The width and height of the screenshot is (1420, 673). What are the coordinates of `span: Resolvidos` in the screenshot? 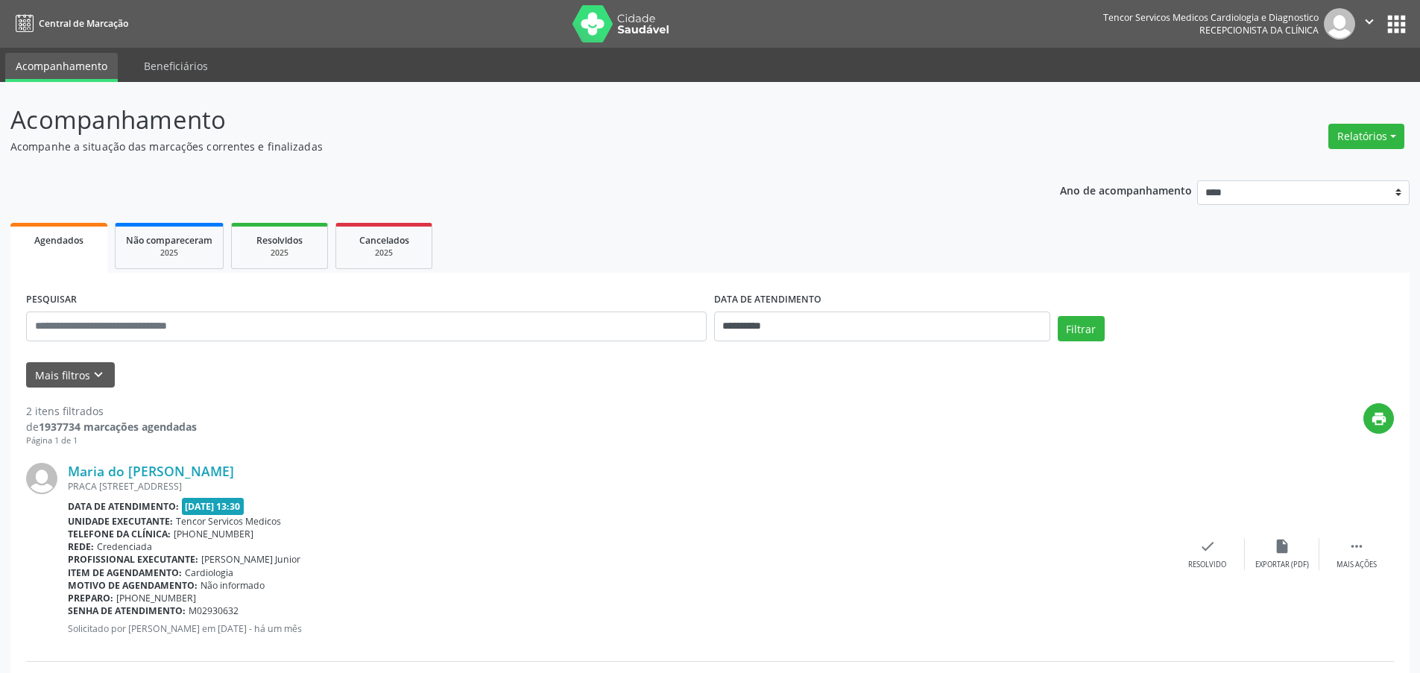 It's located at (280, 240).